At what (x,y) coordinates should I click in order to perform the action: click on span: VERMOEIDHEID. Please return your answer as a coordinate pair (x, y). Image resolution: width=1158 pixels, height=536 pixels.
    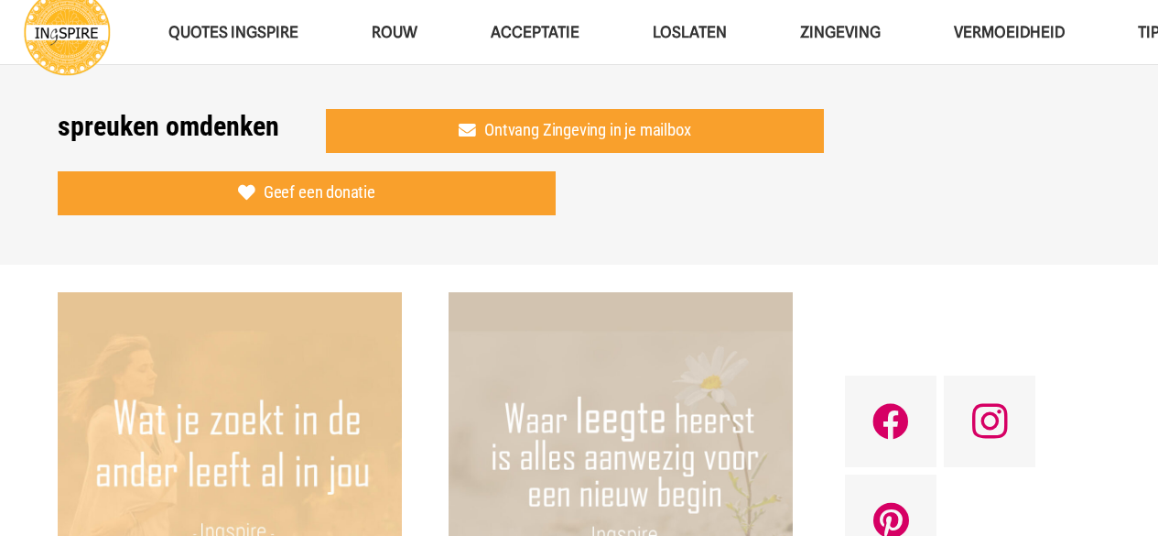
    Looking at the image, I should click on (1009, 32).